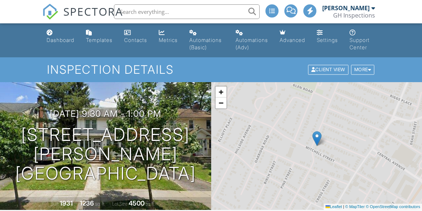 This screenshot has height=211, width=422. I want to click on div: GH Inspections, so click(354, 15).